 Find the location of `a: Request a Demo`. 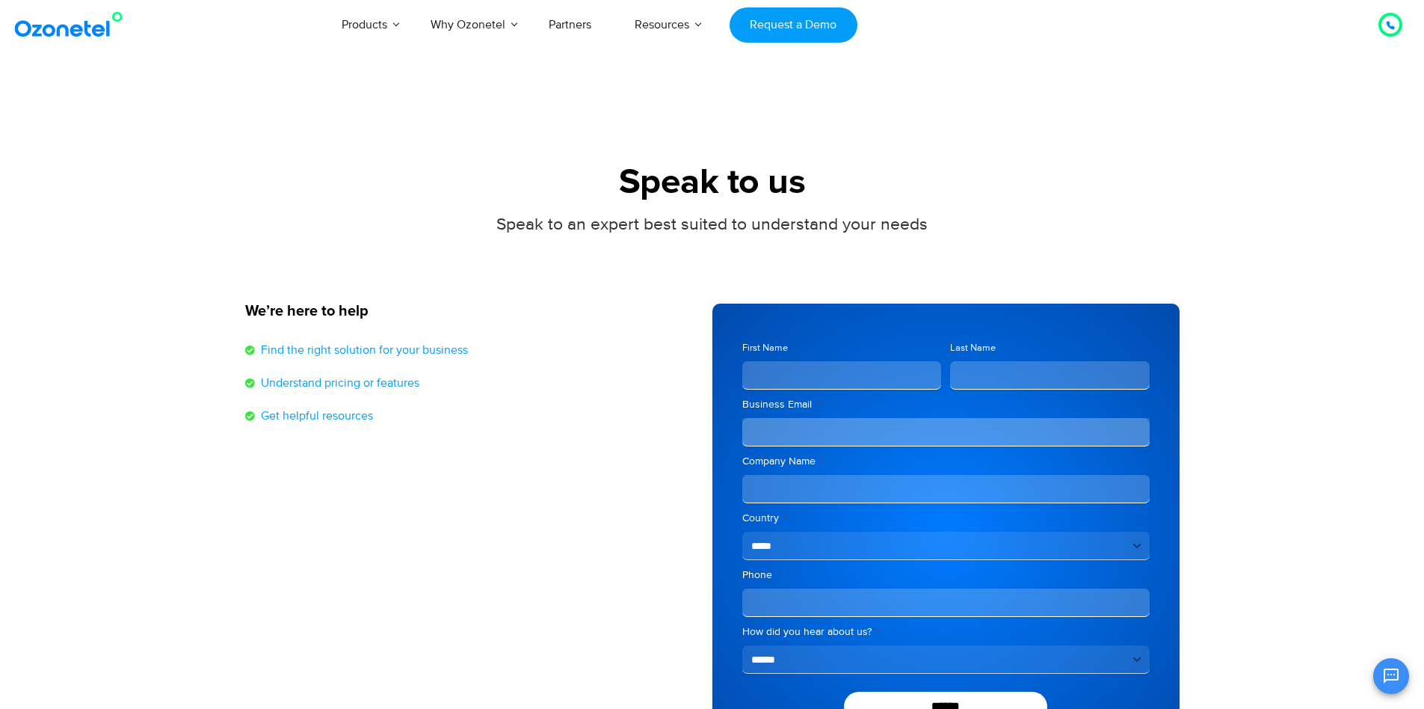

a: Request a Demo is located at coordinates (793, 25).